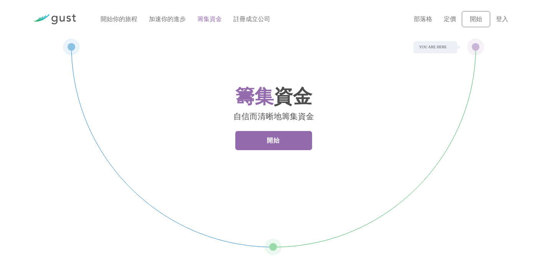  I want to click on a: 開始你的旅程, so click(119, 19).